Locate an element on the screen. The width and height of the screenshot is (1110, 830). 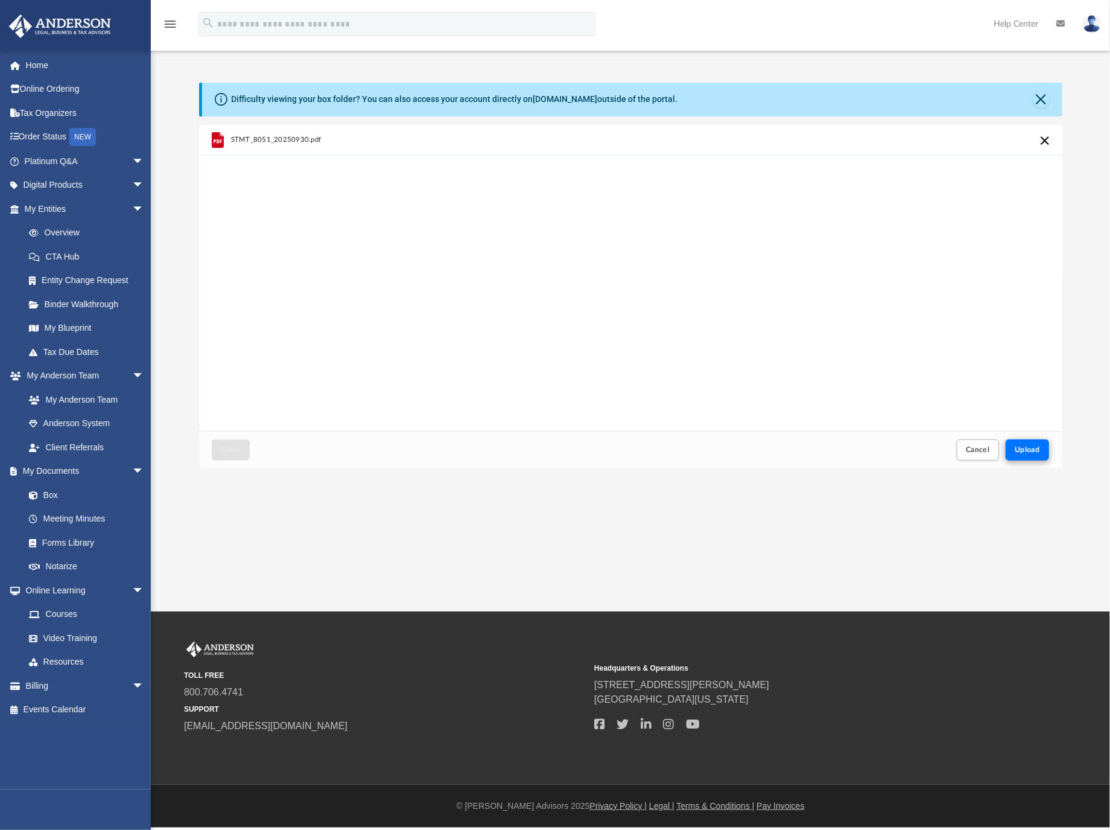
div: Upload is located at coordinates (631, 296).